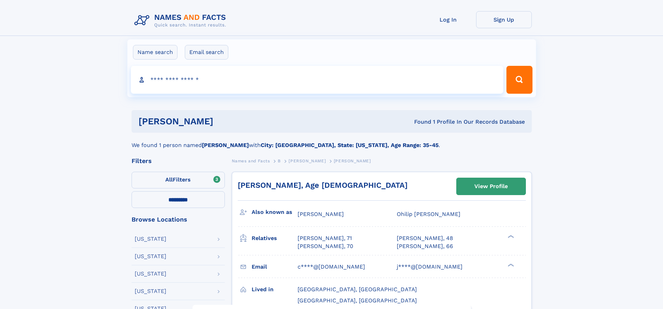 The image size is (663, 309). I want to click on div: Browse Locations, so click(178, 219).